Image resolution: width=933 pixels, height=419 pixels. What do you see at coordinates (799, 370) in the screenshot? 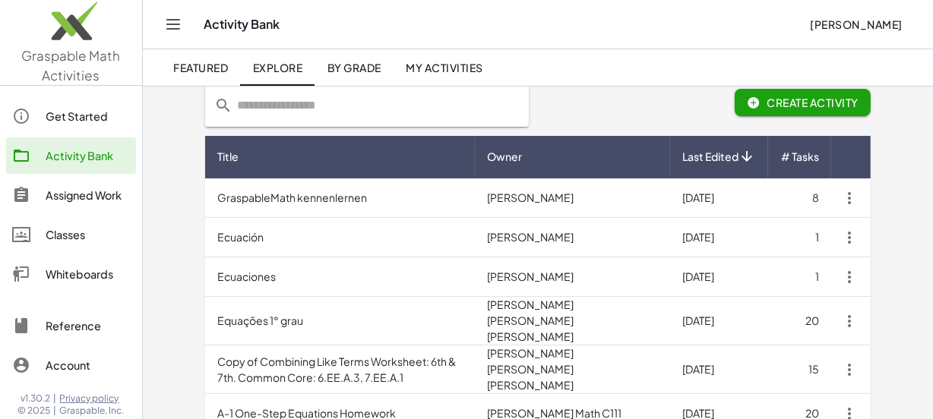
I see `td: 15` at bounding box center [799, 370].